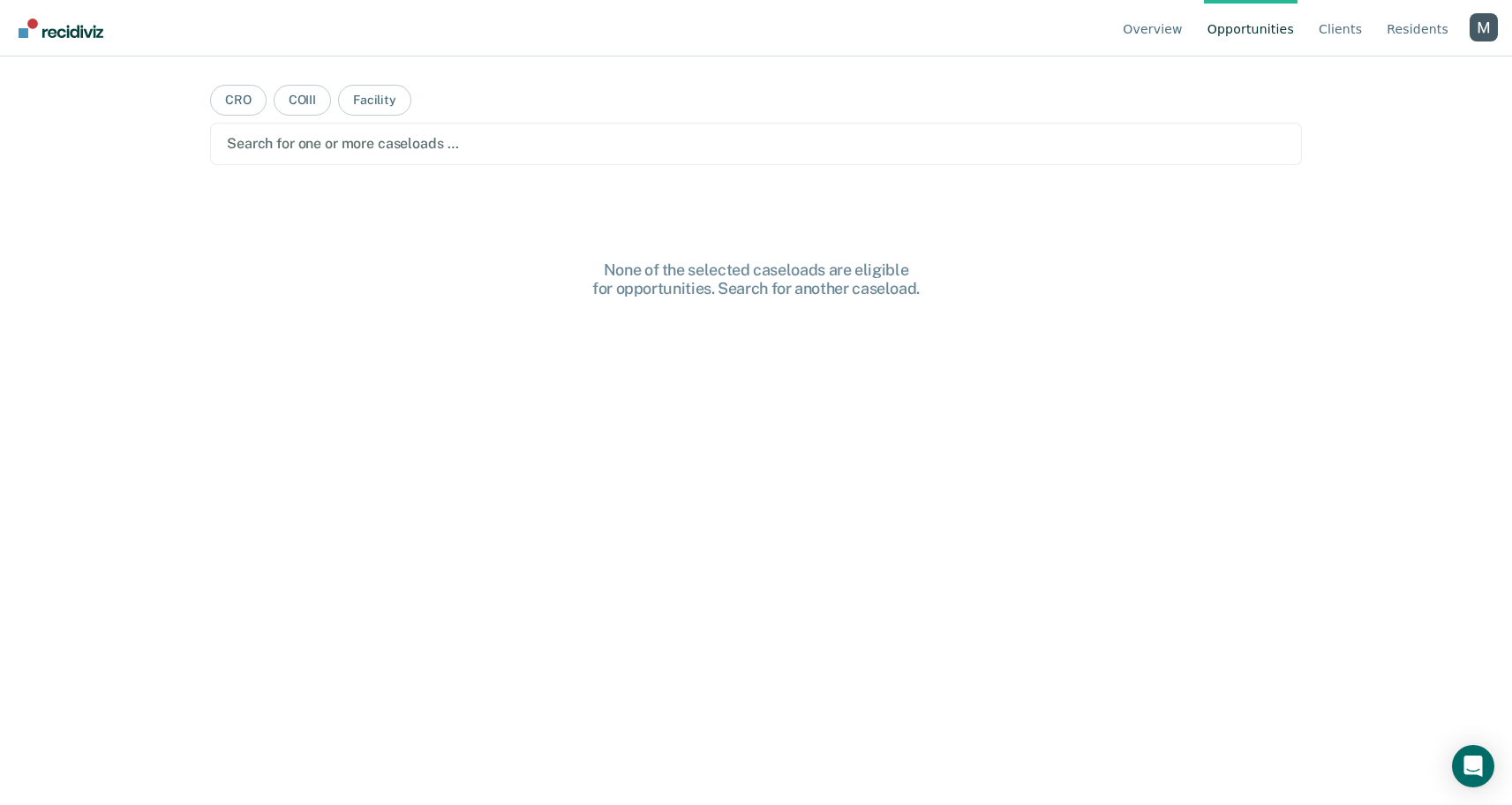 The width and height of the screenshot is (1512, 805). Describe the element at coordinates (1473, 766) in the screenshot. I see `div: Open Intercom Messenger` at that location.